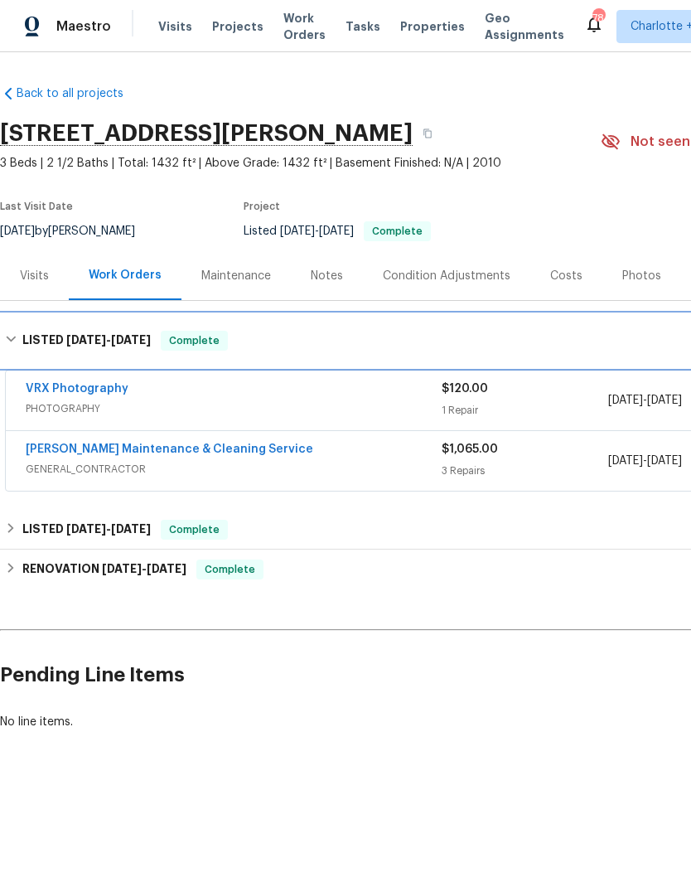 This screenshot has width=691, height=887. What do you see at coordinates (236, 276) in the screenshot?
I see `div: Maintenance` at bounding box center [236, 276].